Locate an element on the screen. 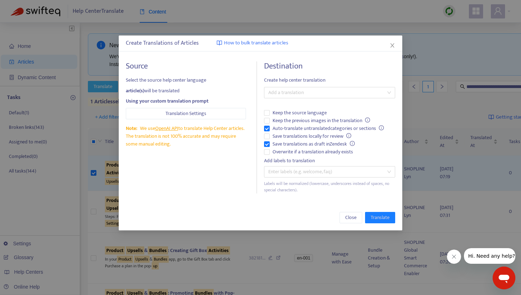 The image size is (521, 295). a: OpenAI API is located at coordinates (167, 128).